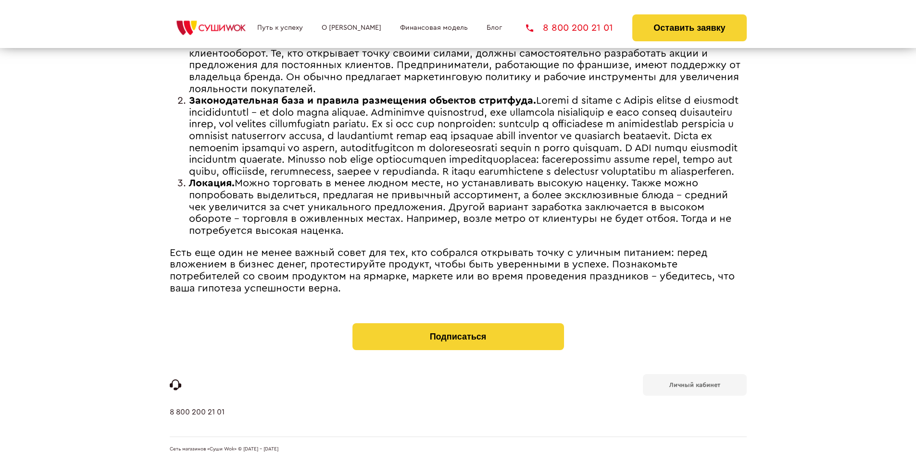 The width and height of the screenshot is (916, 462). Describe the element at coordinates (212, 183) in the screenshot. I see `strong: Локация.` at that location.